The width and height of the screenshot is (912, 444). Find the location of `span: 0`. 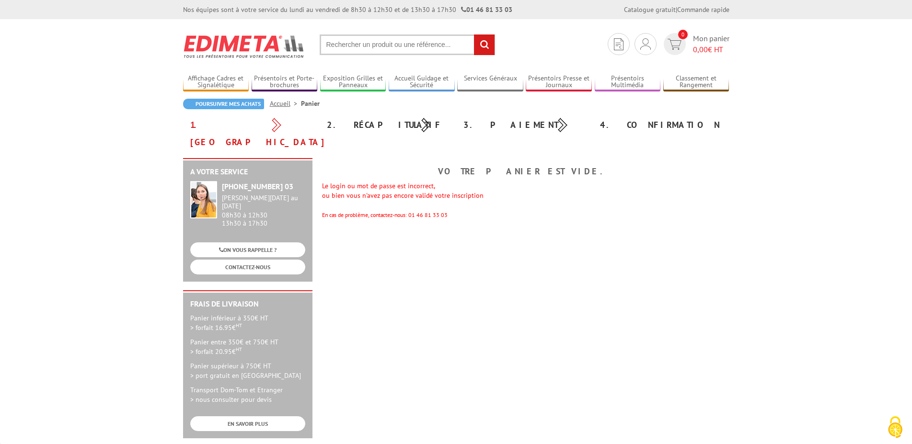

span: 0 is located at coordinates (683, 34).